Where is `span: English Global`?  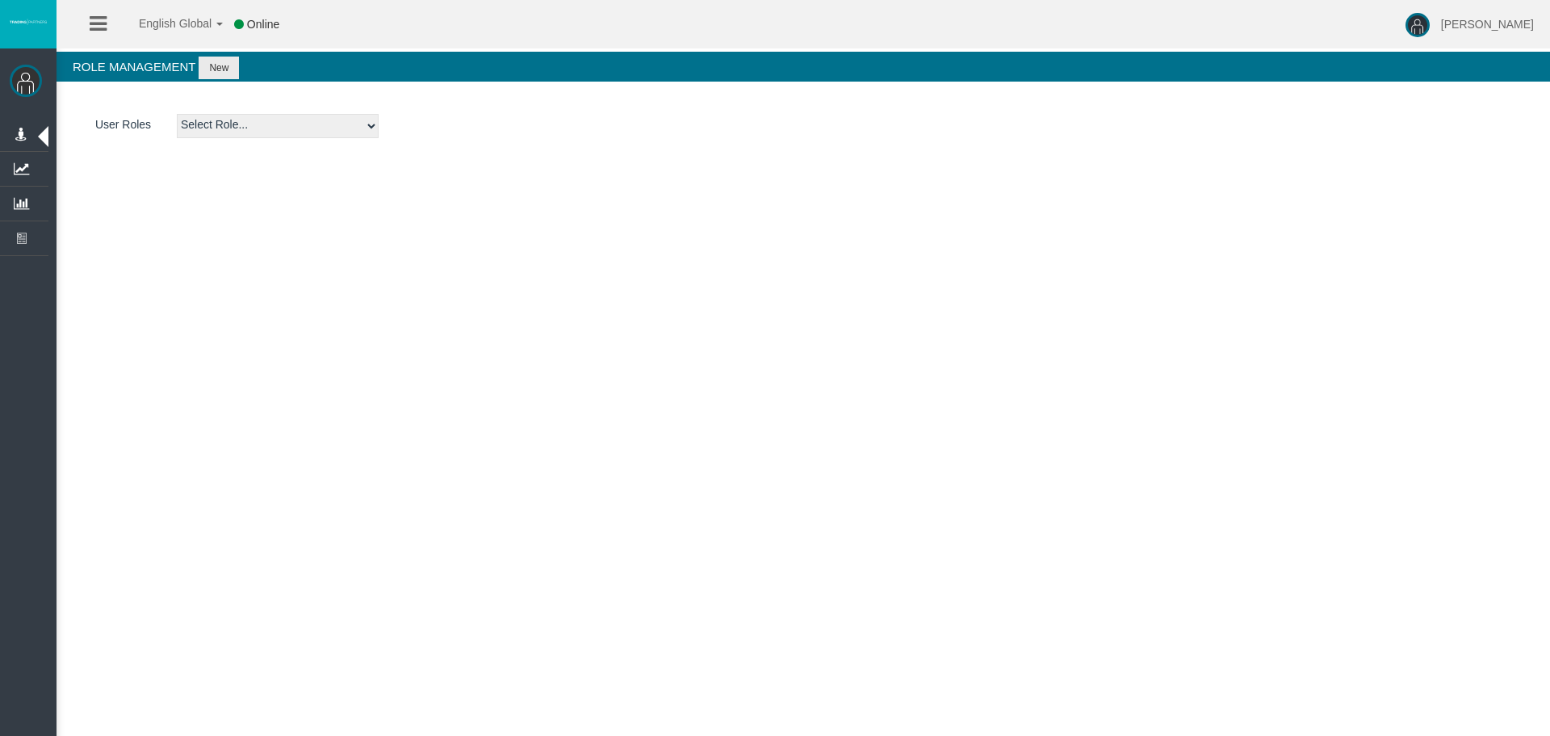 span: English Global is located at coordinates (165, 23).